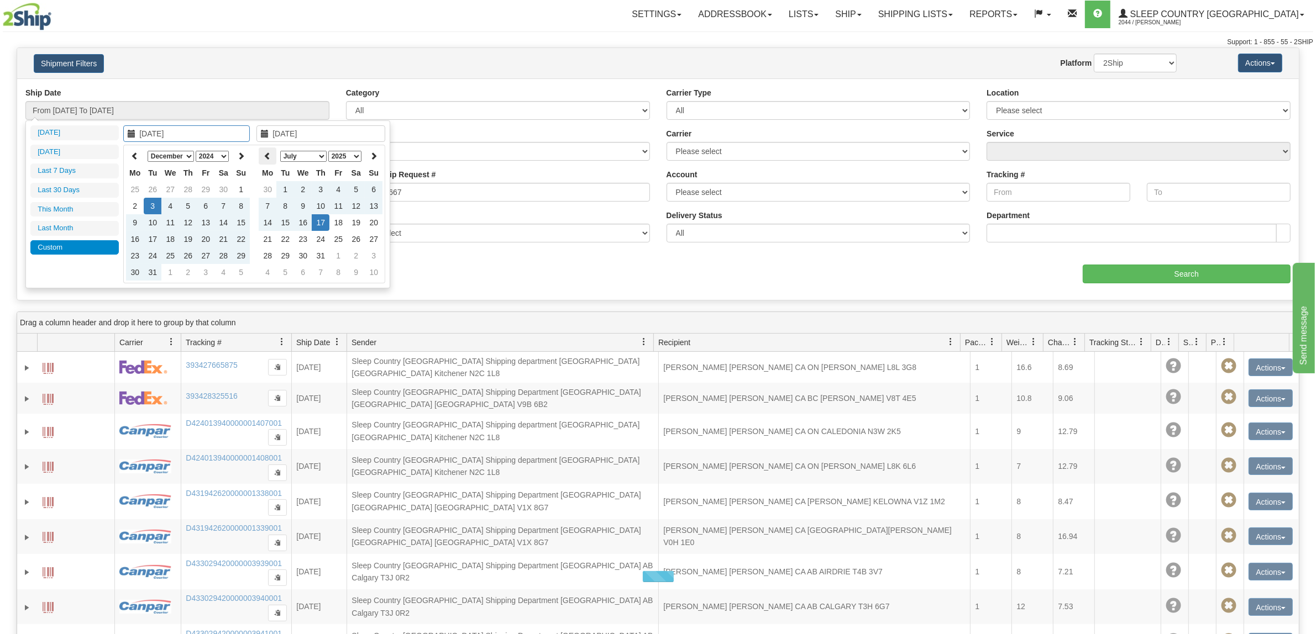 This screenshot has height=634, width=1316. I want to click on label: Order # / Ship Request #, so click(391, 175).